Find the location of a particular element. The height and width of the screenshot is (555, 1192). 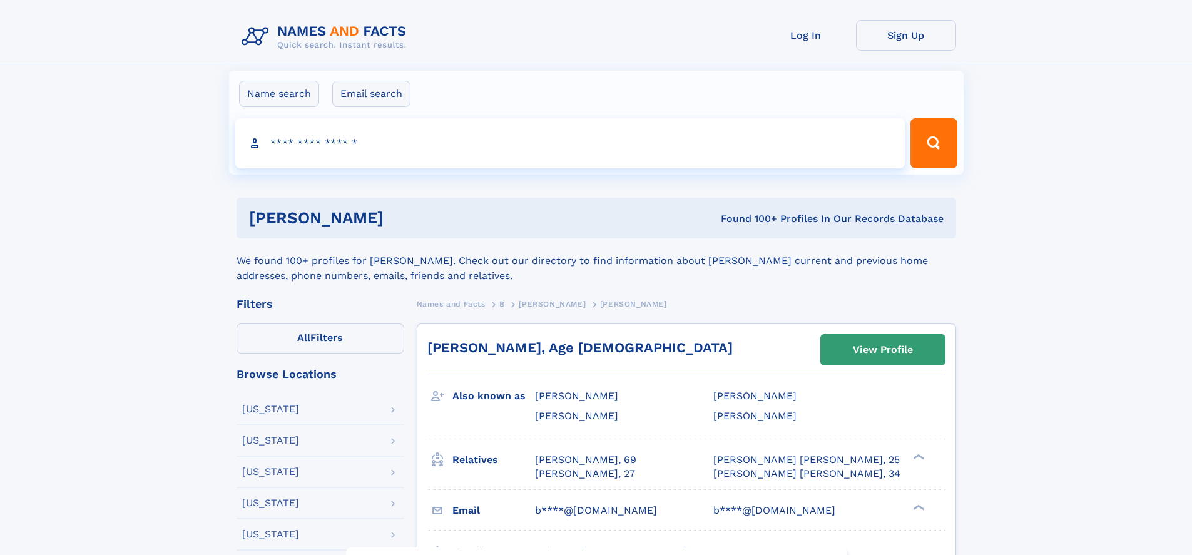

a: Names and Facts is located at coordinates (451, 303).